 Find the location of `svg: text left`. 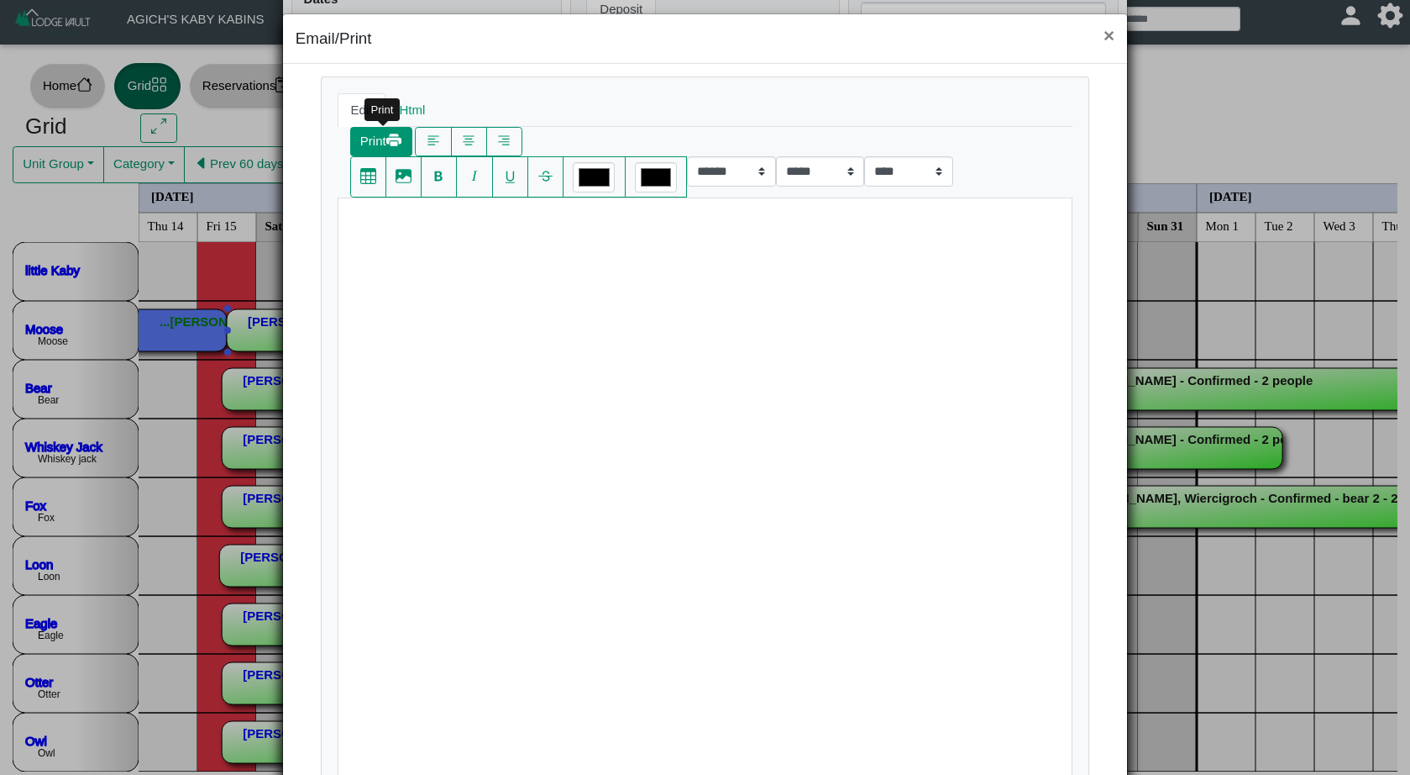

svg: text left is located at coordinates (433, 140).